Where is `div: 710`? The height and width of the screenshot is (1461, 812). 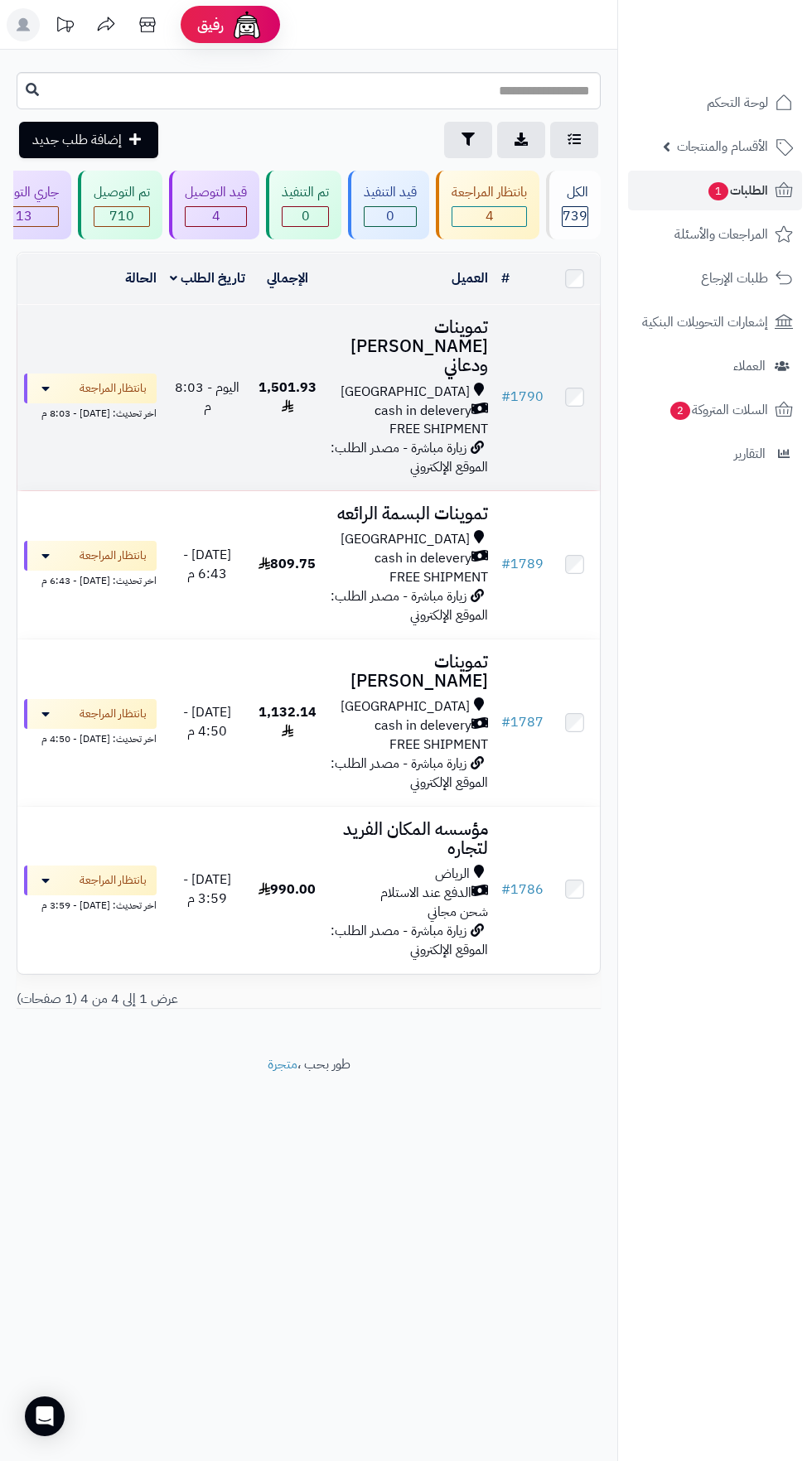 div: 710 is located at coordinates (122, 216).